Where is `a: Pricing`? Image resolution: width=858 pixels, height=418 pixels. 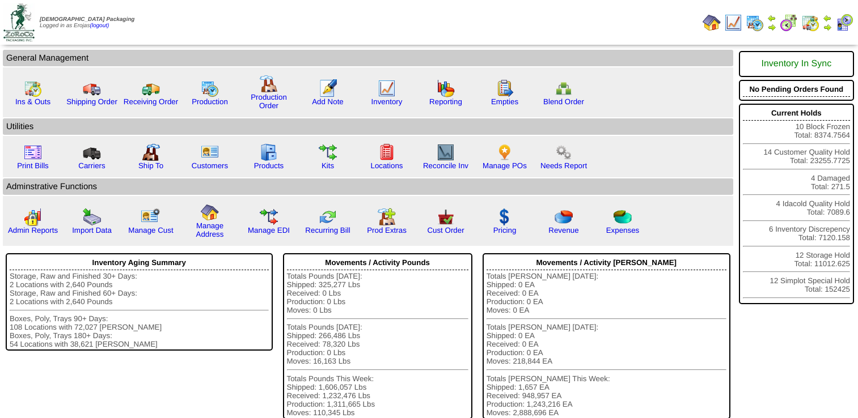
a: Pricing is located at coordinates (505, 230).